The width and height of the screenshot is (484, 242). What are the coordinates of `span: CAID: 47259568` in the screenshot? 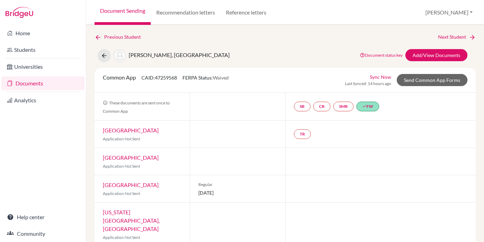 It's located at (159, 77).